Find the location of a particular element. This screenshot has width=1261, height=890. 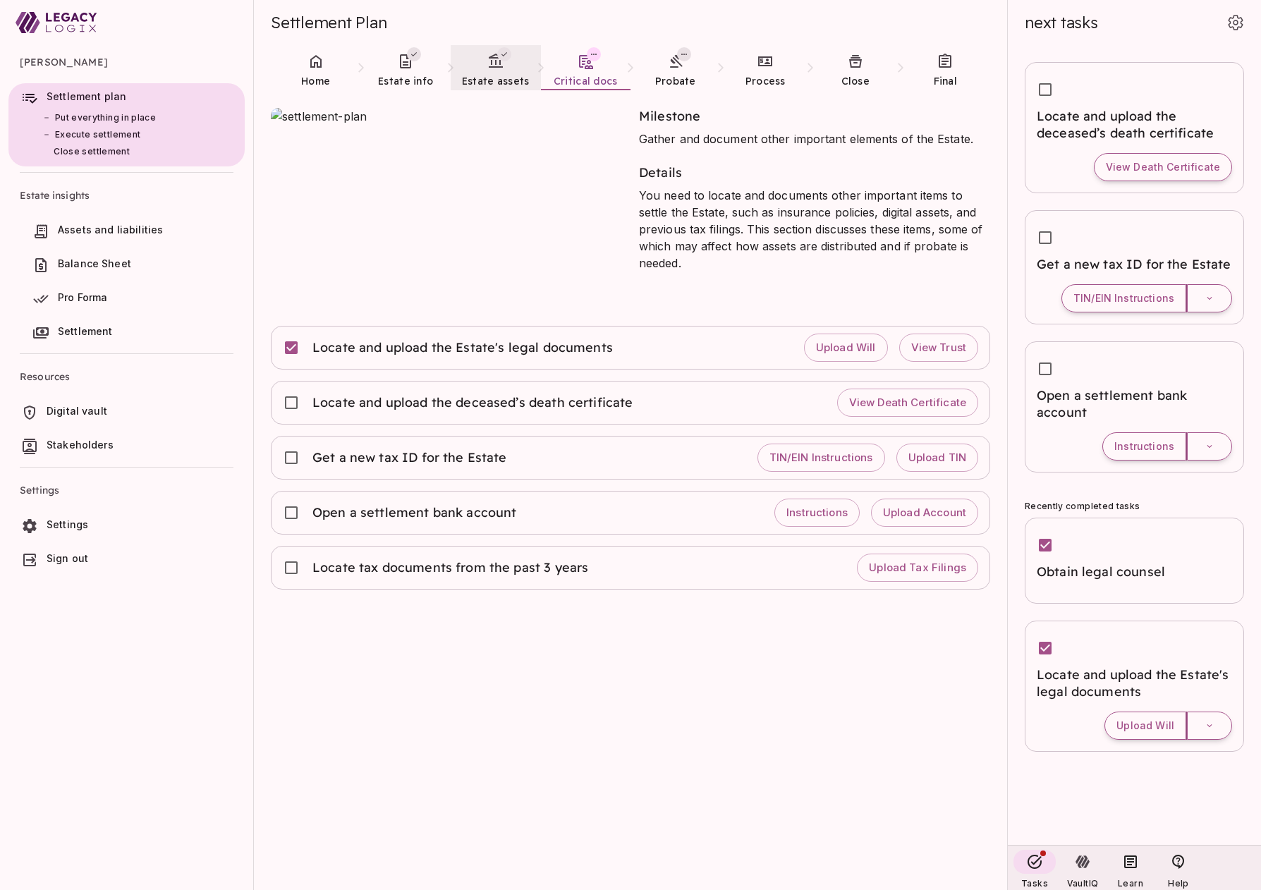

span: VaultIQ is located at coordinates (1083, 883).